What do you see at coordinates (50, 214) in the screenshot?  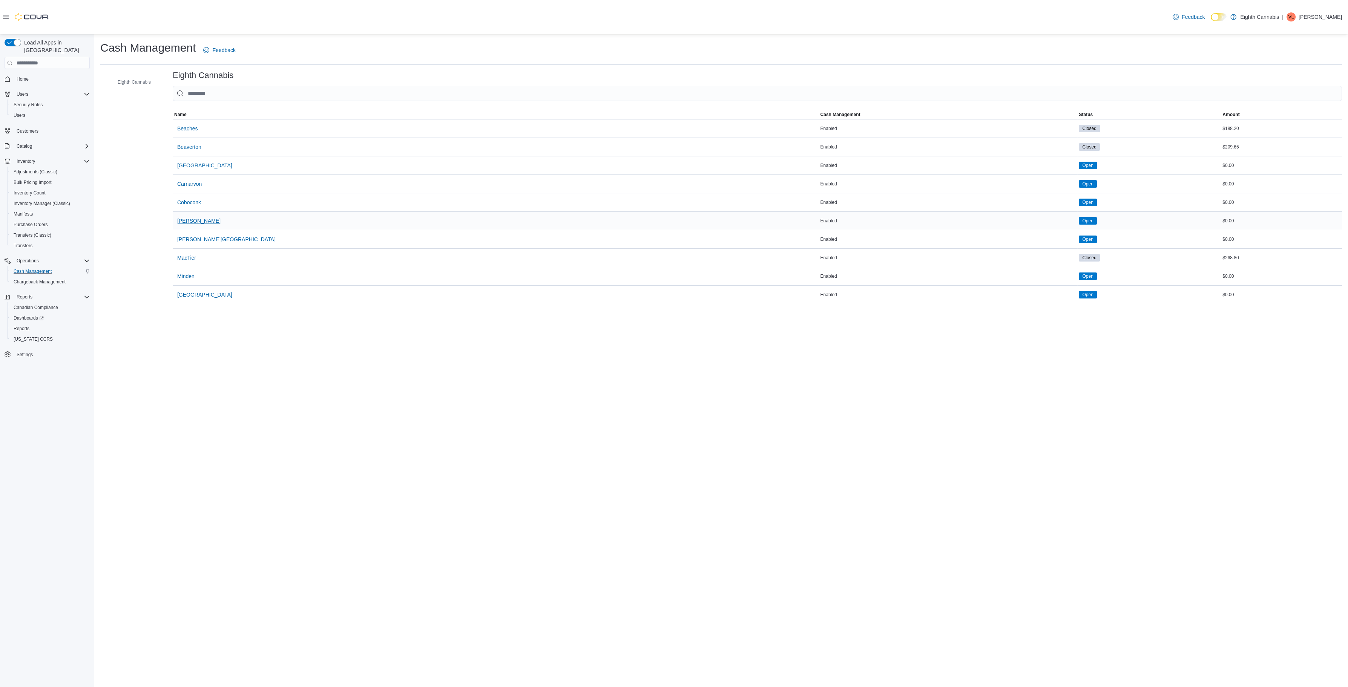 I see `button: Manifests` at bounding box center [50, 214].